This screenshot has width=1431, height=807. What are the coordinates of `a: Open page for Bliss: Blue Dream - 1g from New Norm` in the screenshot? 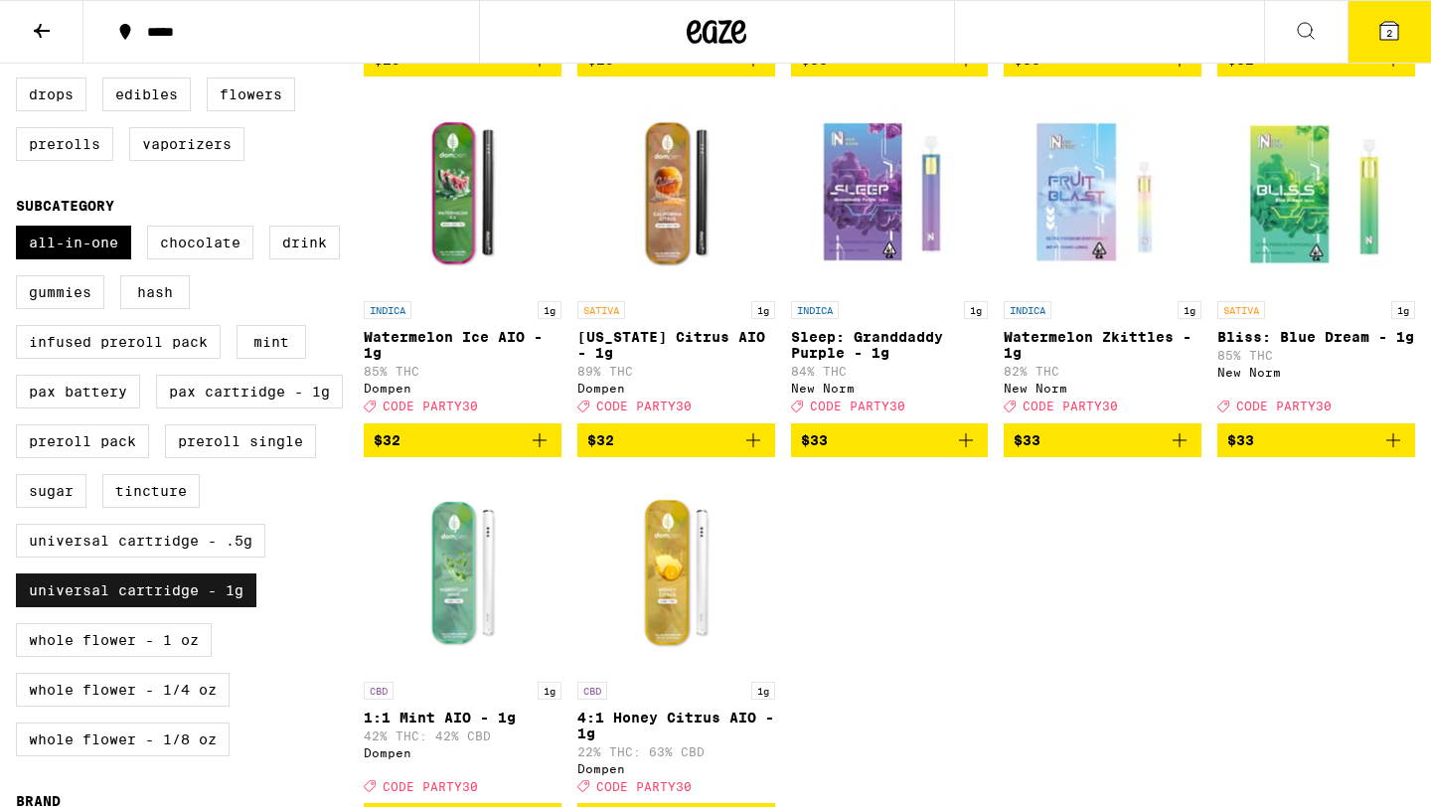 It's located at (1316, 257).